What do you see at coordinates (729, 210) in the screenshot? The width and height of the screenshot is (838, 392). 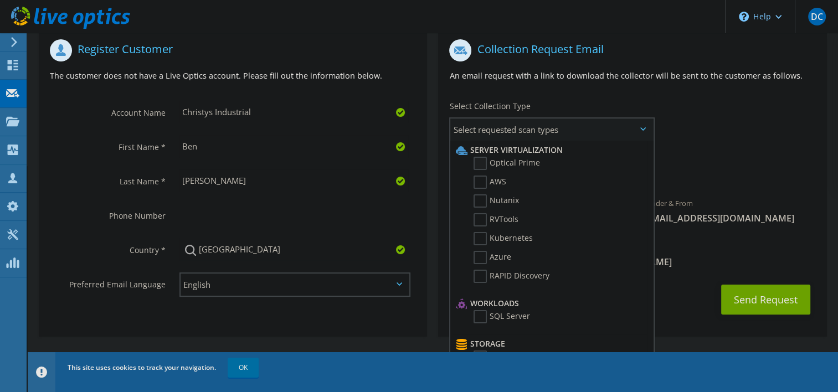 I see `div: Sender & From` at bounding box center [729, 210].